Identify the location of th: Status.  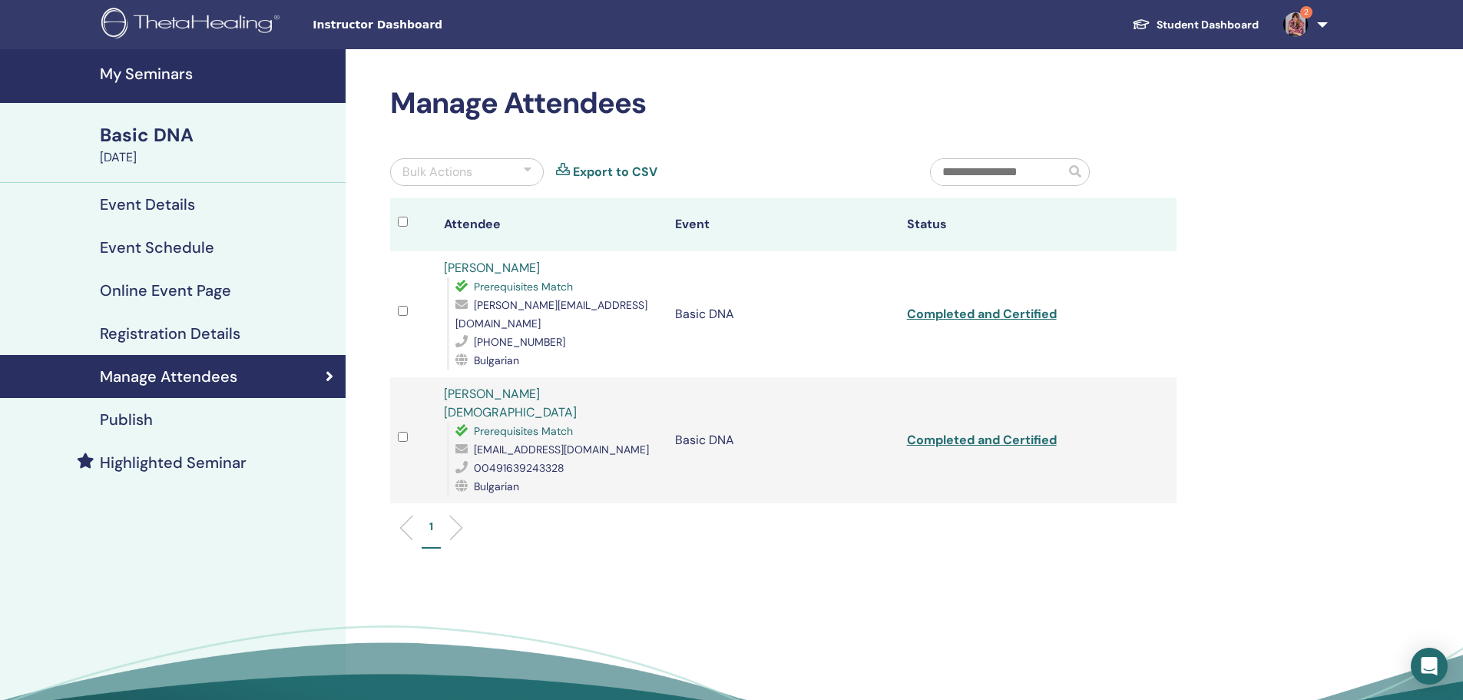
(1015, 224).